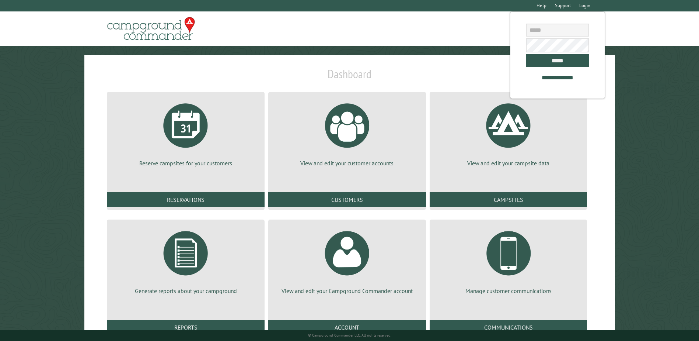  Describe the element at coordinates (186, 260) in the screenshot. I see `a: Generate reports about your campground` at that location.